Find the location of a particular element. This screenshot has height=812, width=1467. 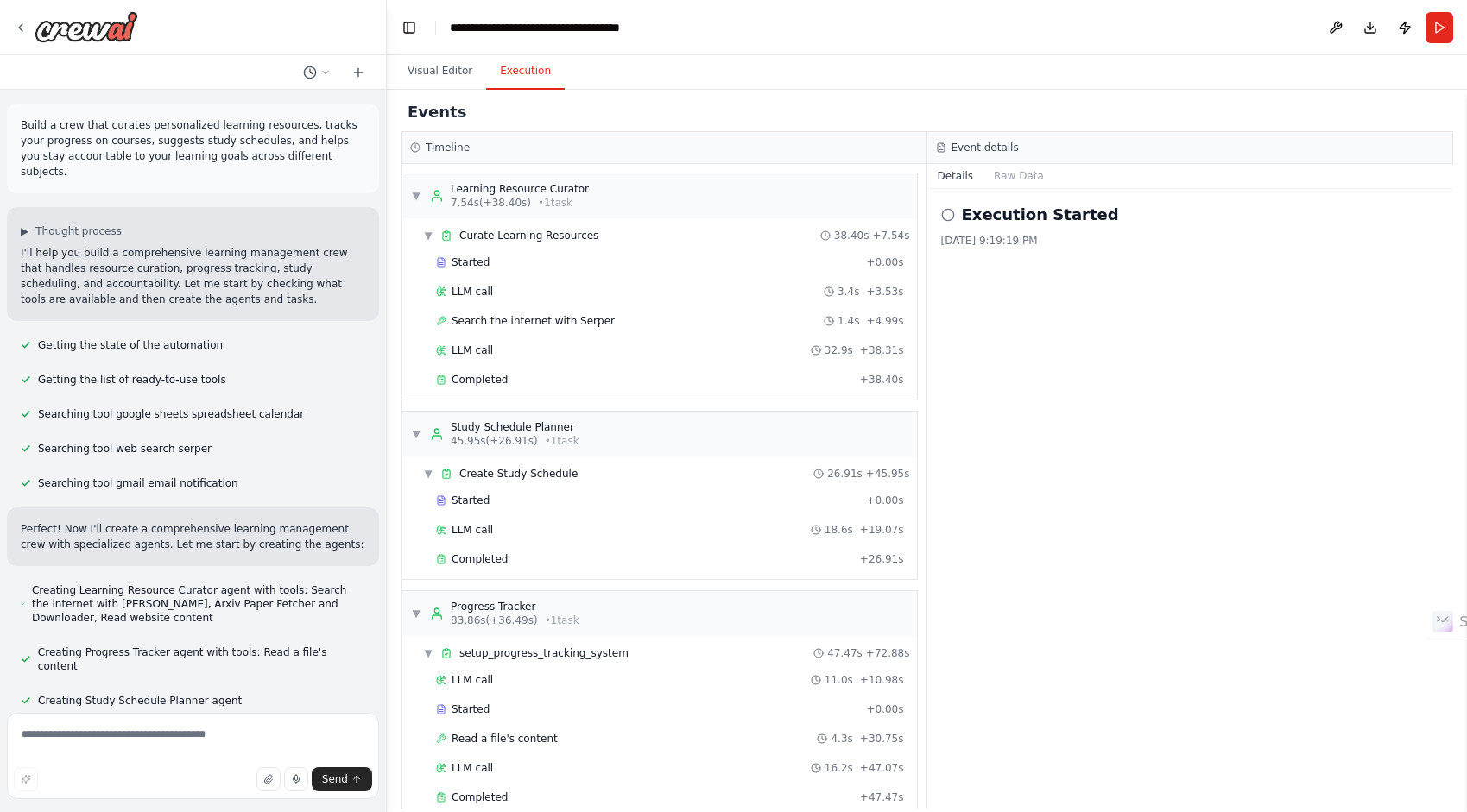

span: + 38.40s is located at coordinates (882, 380).